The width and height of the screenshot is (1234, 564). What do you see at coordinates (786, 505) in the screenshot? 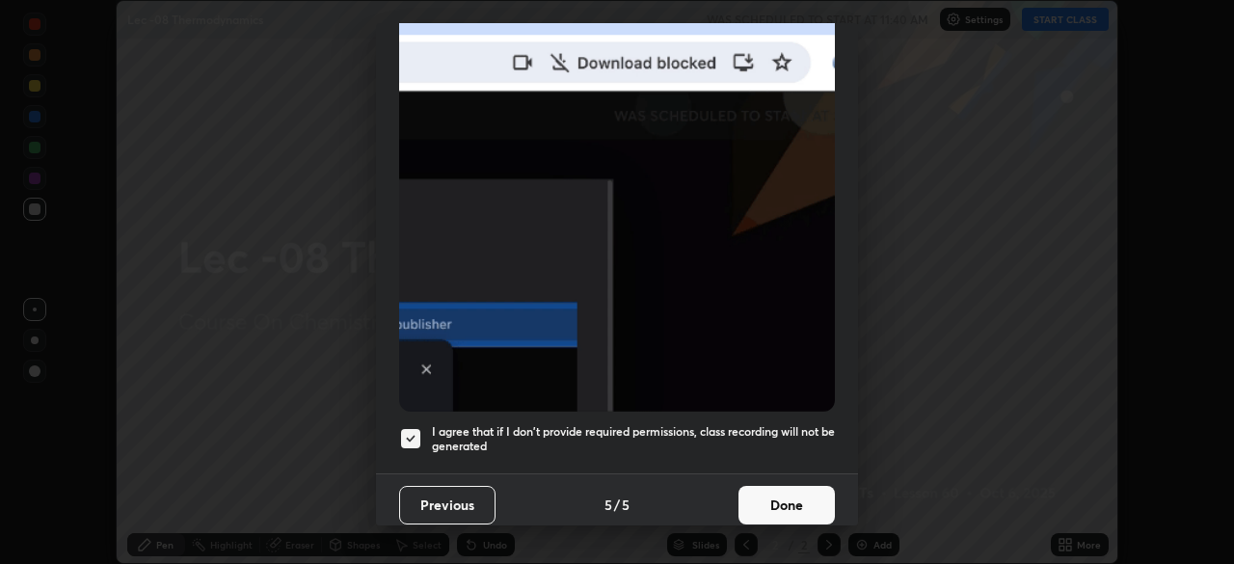
I see `button: Done` at bounding box center [786, 505].